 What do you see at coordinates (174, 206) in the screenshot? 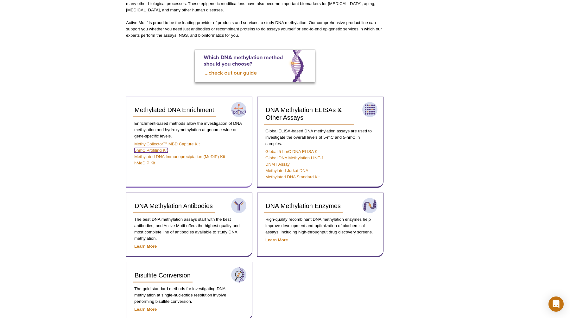
I see `span: DNA Methylation Antibodies` at bounding box center [174, 206].